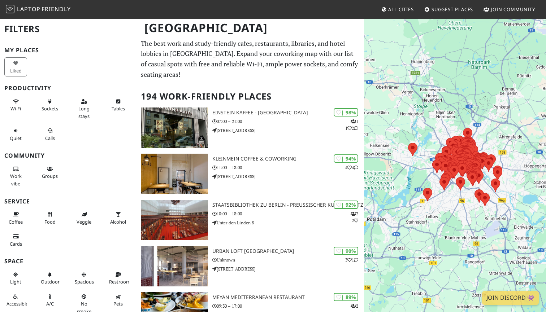 The height and width of the screenshot is (312, 546). What do you see at coordinates (16, 278) in the screenshot?
I see `button: Light` at bounding box center [16, 278].